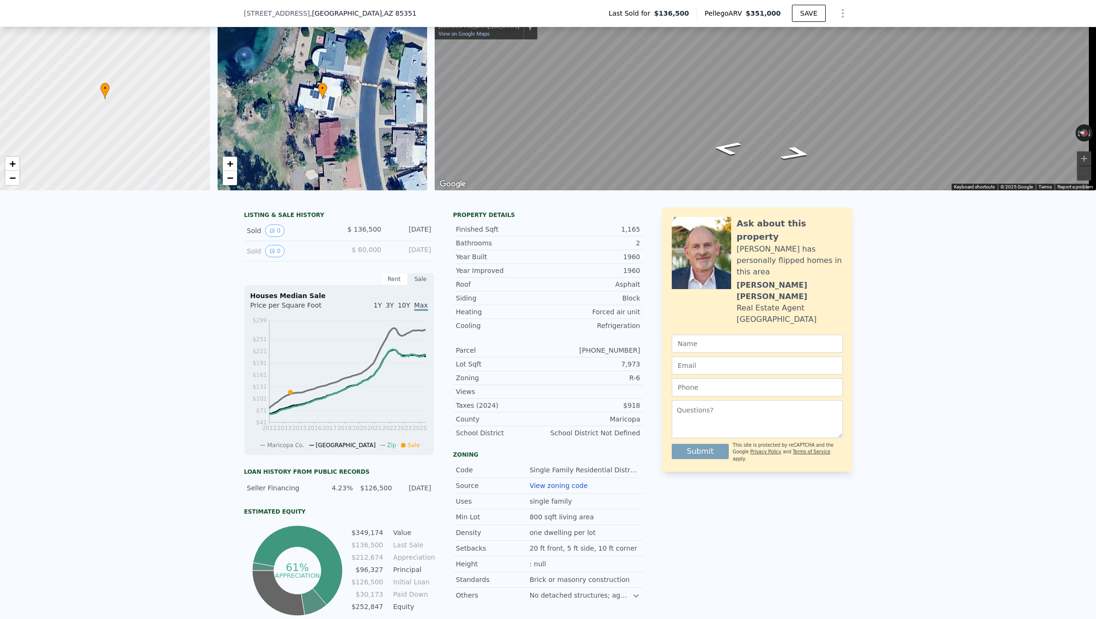  Describe the element at coordinates (594, 298) in the screenshot. I see `div: Block` at that location.